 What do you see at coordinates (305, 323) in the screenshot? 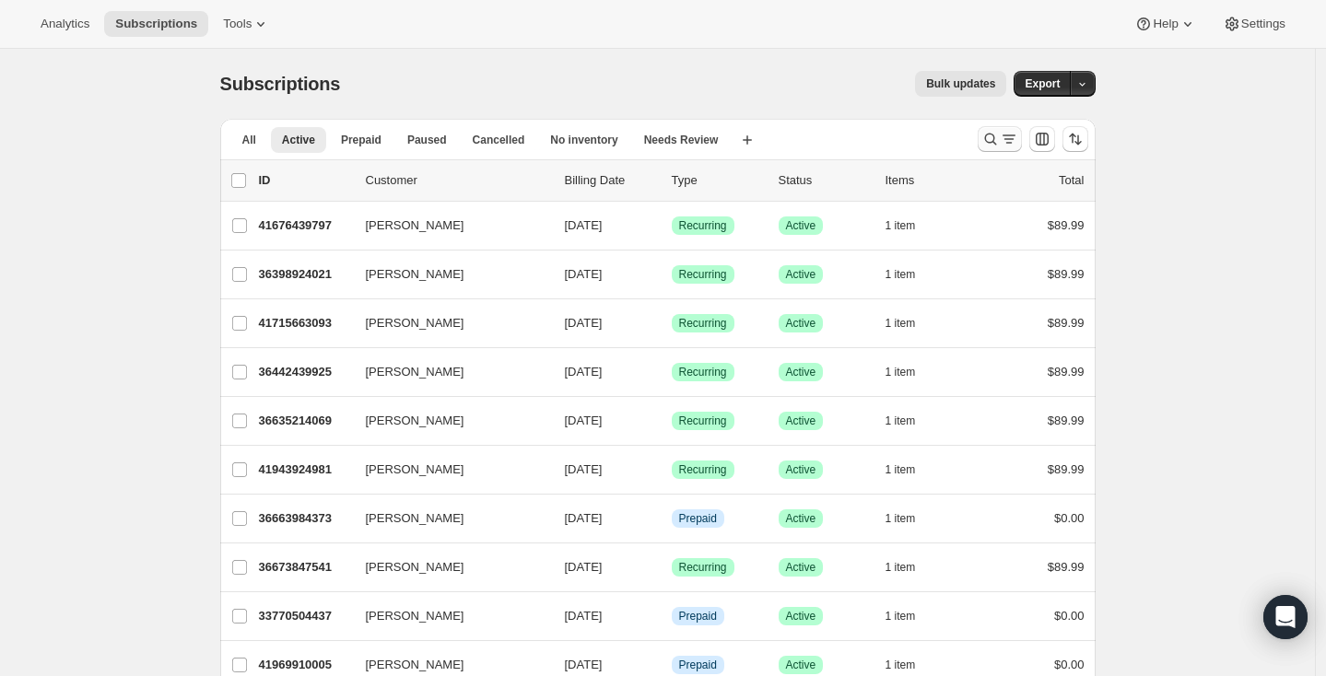
I see `p: 41715663093` at bounding box center [305, 323].